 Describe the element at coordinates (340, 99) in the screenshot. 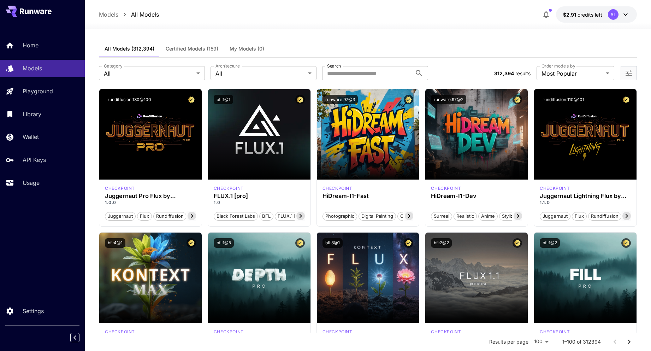

I see `button: runware:97@3` at that location.